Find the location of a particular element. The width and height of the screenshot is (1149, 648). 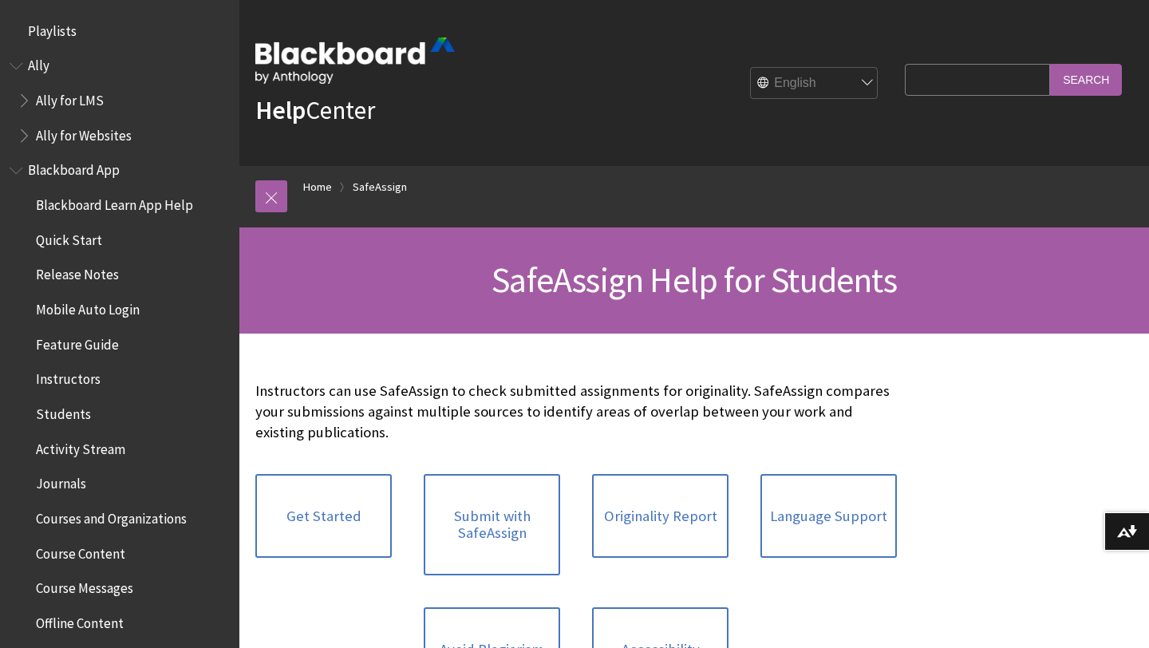

input: Search is located at coordinates (1086, 79).